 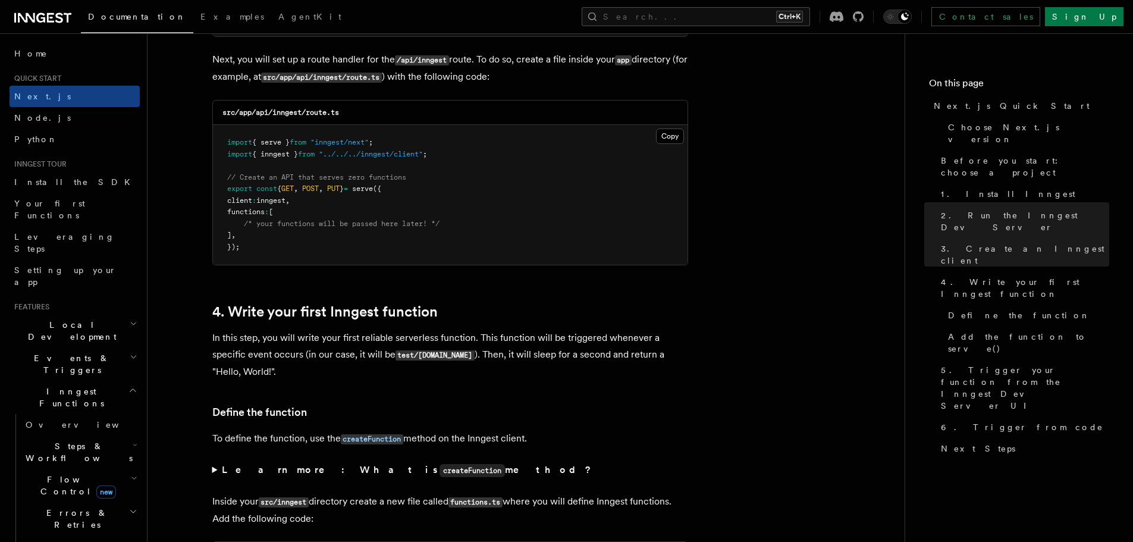 I want to click on span: import, so click(x=240, y=154).